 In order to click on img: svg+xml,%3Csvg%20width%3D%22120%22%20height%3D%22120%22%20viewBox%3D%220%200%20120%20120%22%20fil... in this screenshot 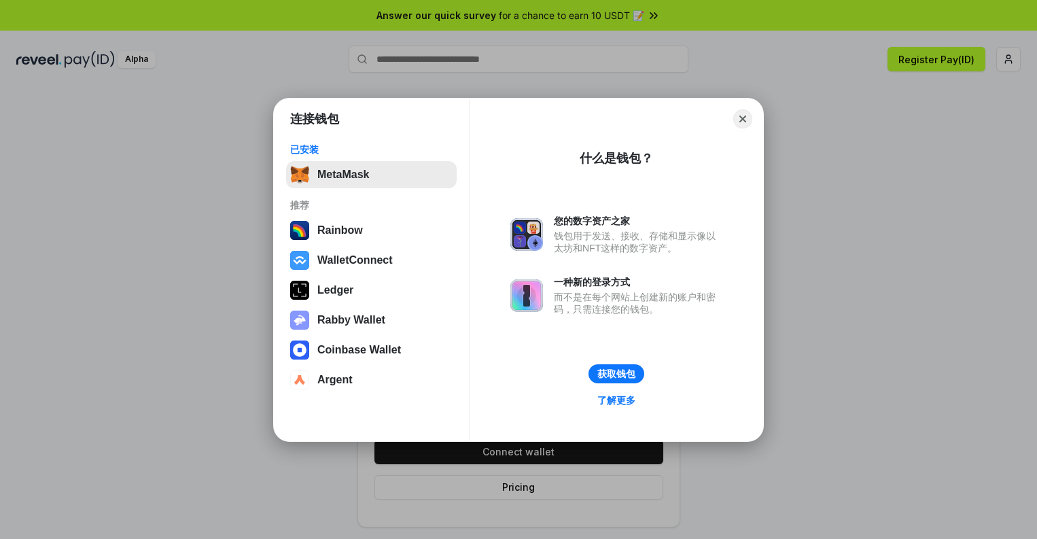, I will do `click(300, 230)`.